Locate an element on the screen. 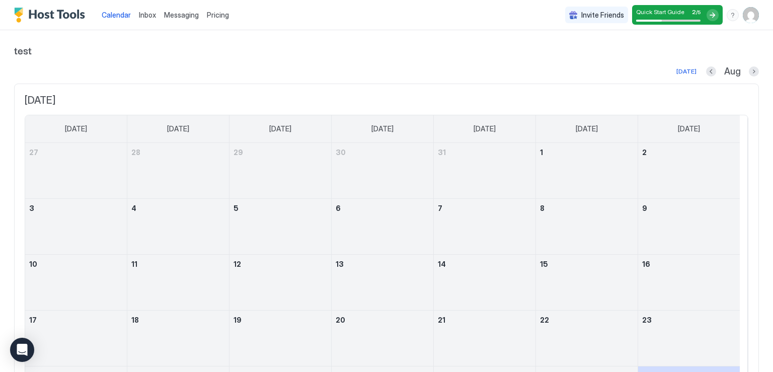 Image resolution: width=773 pixels, height=372 pixels. span: 1 is located at coordinates (541, 152).